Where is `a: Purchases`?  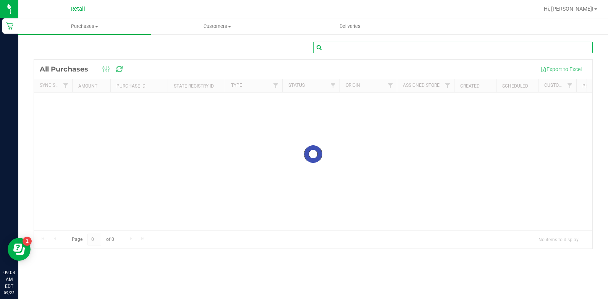 a: Purchases is located at coordinates (84, 26).